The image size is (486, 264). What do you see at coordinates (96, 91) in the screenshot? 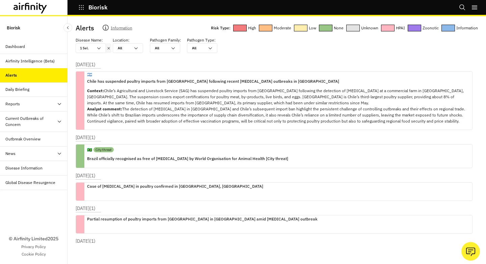
I see `strong: Context:` at bounding box center [96, 91].